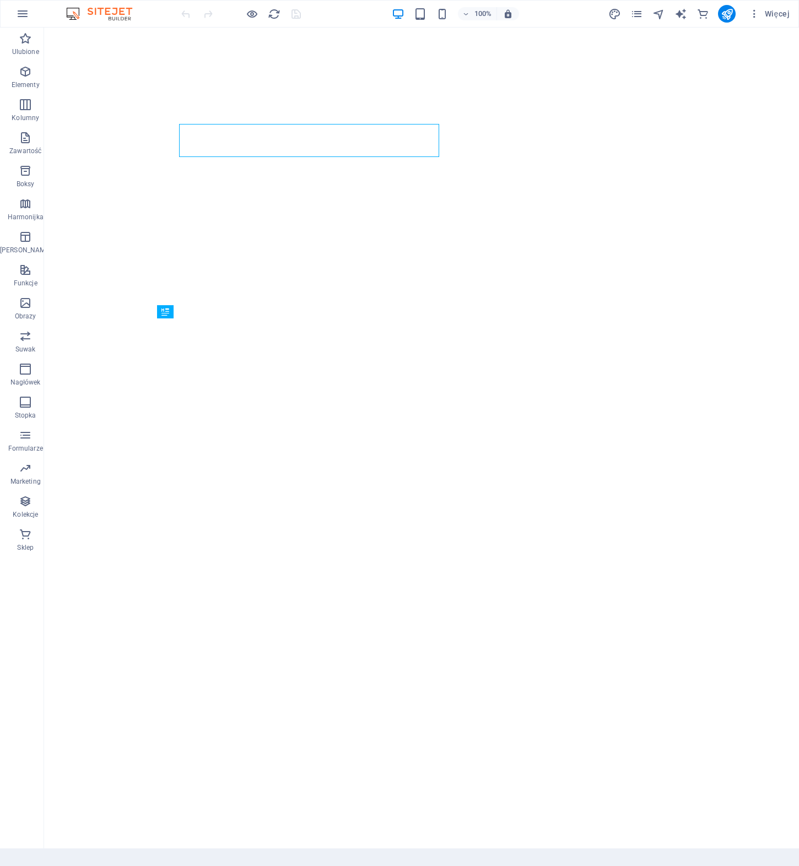  I want to click on p: Zawartość, so click(25, 151).